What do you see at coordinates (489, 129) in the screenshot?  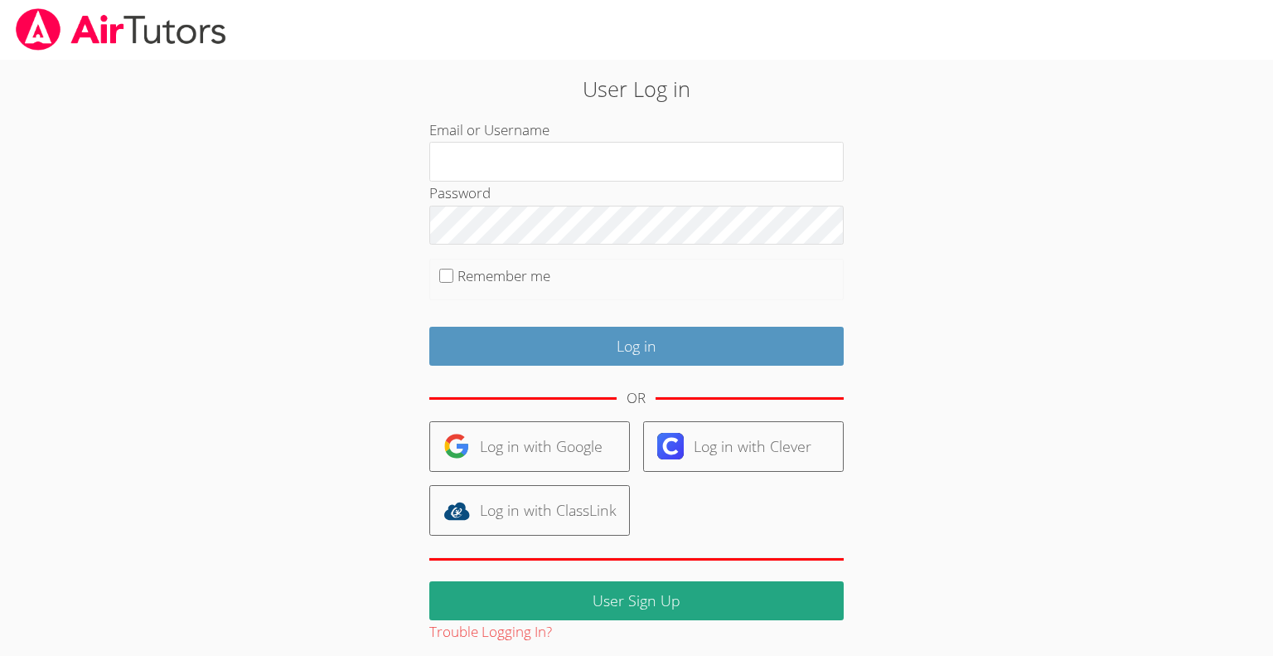 I see `label: Email or Username` at bounding box center [489, 129].